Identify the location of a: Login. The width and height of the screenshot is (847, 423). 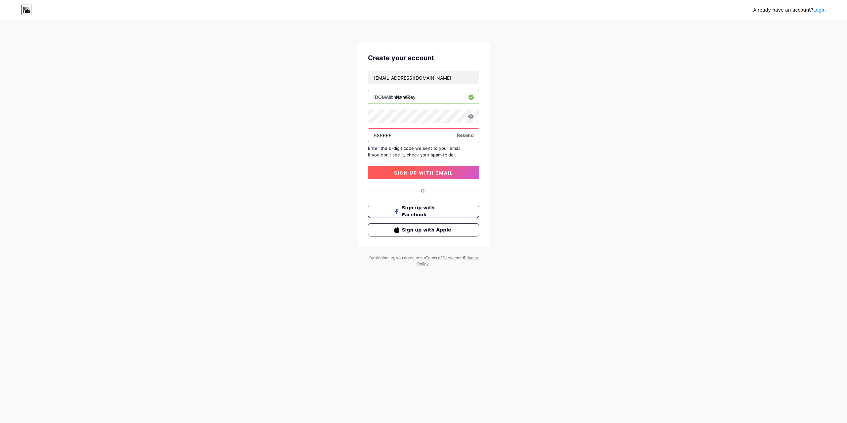
(819, 10).